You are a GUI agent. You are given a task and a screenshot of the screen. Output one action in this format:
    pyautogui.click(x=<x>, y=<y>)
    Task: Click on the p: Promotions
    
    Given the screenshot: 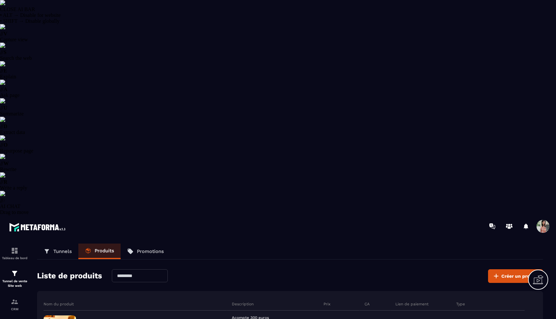 What is the action you would take?
    pyautogui.click(x=150, y=251)
    